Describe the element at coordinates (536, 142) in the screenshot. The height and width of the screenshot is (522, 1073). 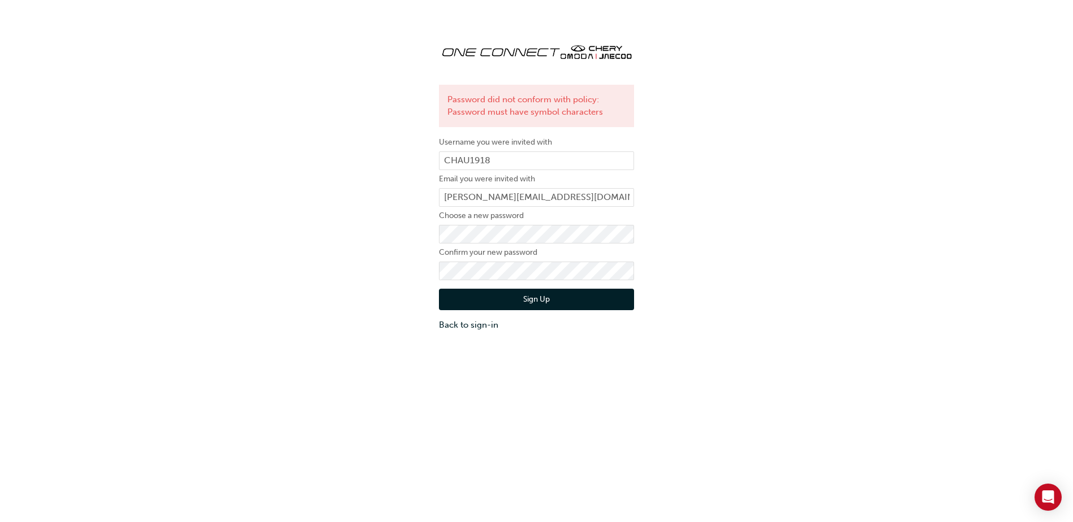
I see `label: Username you were invited with` at that location.